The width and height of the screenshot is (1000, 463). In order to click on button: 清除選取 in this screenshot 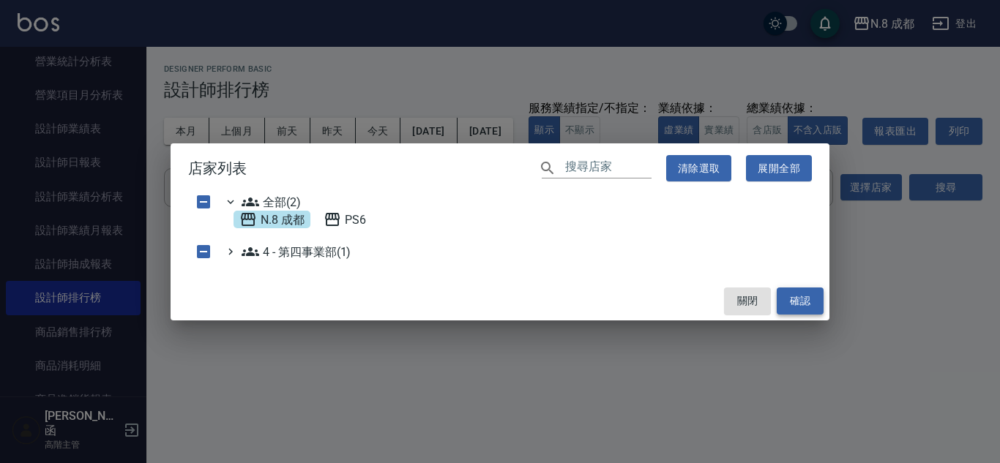, I will do `click(699, 168)`.